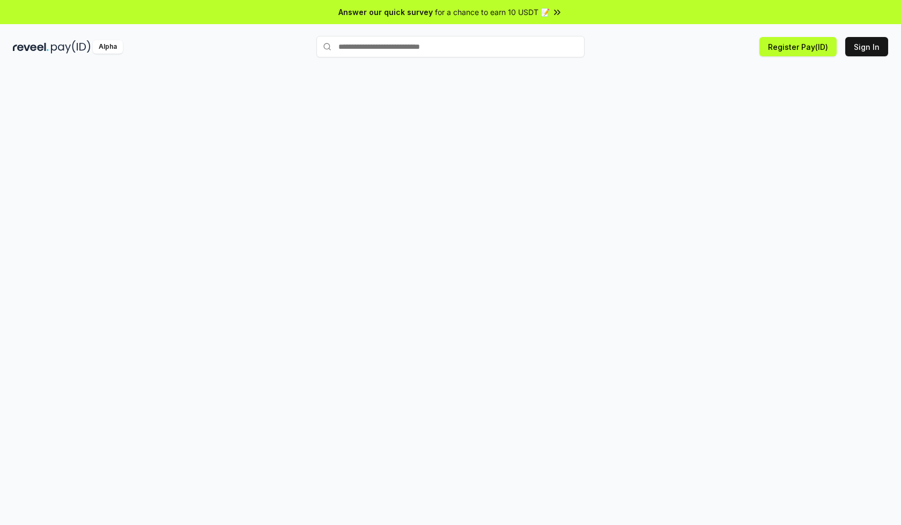 This screenshot has width=901, height=525. I want to click on img: reveel_dark, so click(31, 47).